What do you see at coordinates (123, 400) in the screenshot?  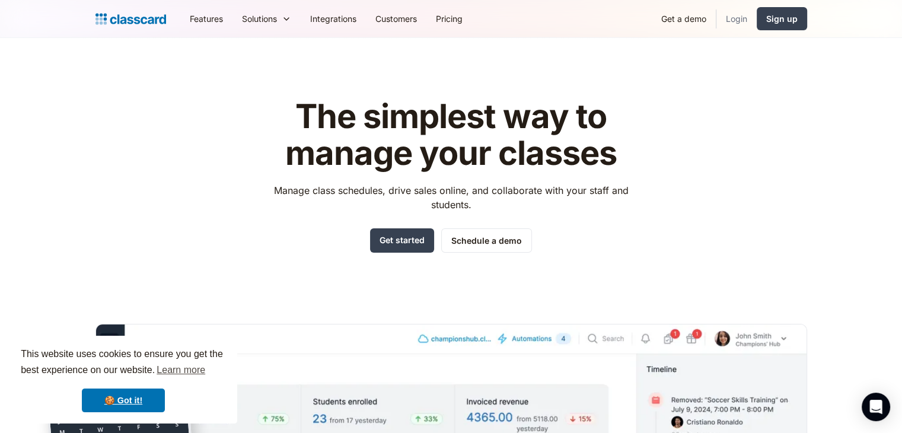 I see `a: dismiss cookie message` at bounding box center [123, 400].